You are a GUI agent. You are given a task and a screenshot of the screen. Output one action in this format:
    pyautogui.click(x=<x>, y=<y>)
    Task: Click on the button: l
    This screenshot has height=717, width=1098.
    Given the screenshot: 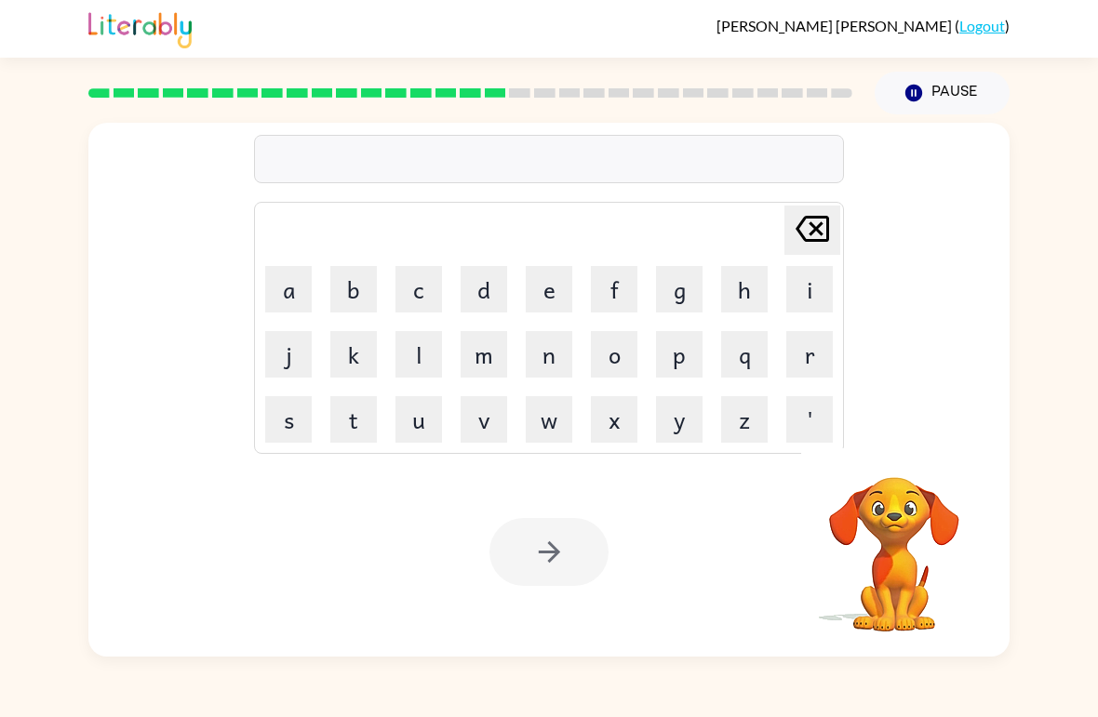 What is the action you would take?
    pyautogui.click(x=419, y=354)
    